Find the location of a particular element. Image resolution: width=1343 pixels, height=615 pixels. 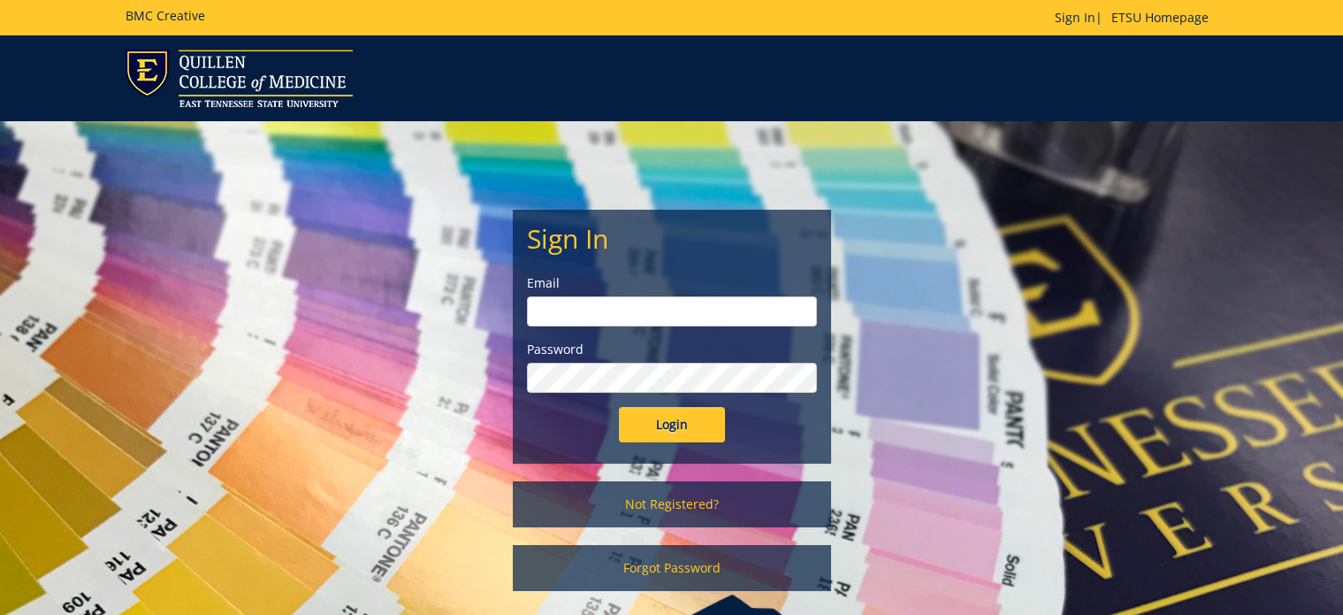

a: ETSU Homepage is located at coordinates (1160, 17).